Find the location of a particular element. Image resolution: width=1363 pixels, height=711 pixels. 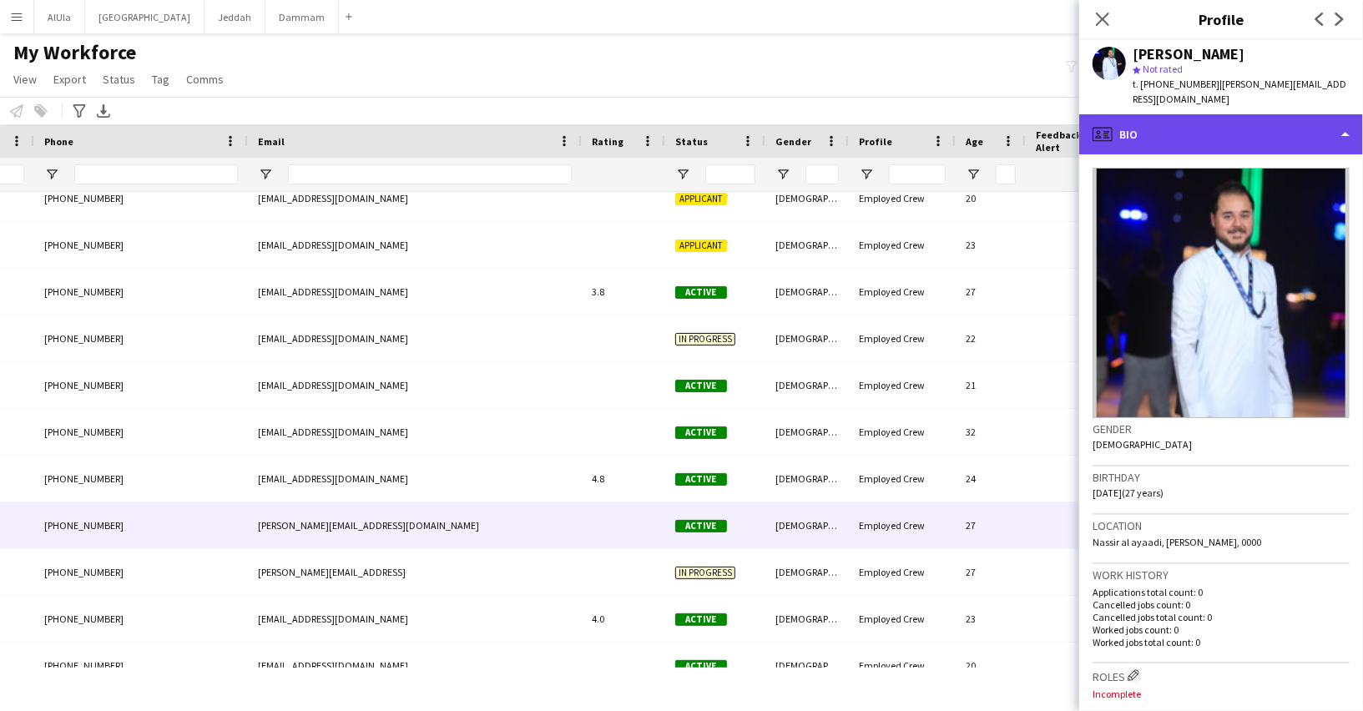

p: Worked jobs count: 0 is located at coordinates (1221, 629).